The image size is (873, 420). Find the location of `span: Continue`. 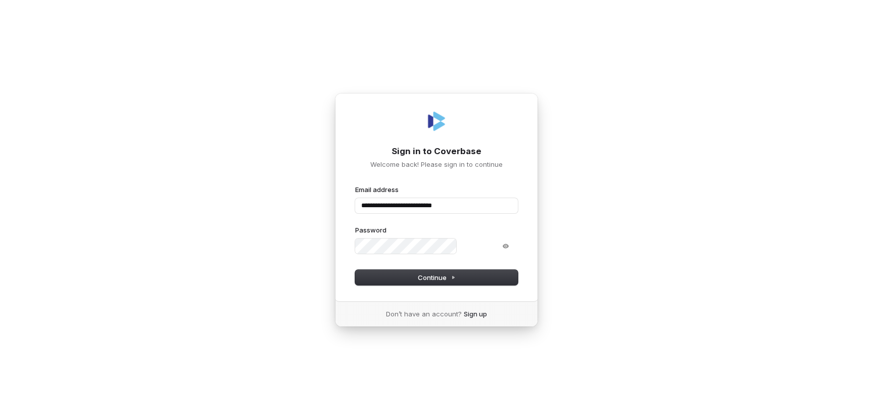

span: Continue is located at coordinates (436, 277).